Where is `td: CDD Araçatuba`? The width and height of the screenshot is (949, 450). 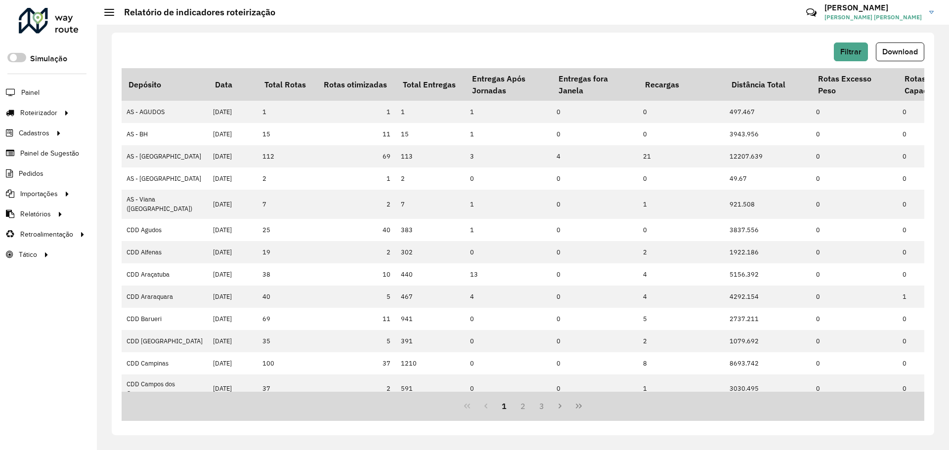 td: CDD Araçatuba is located at coordinates (165, 274).